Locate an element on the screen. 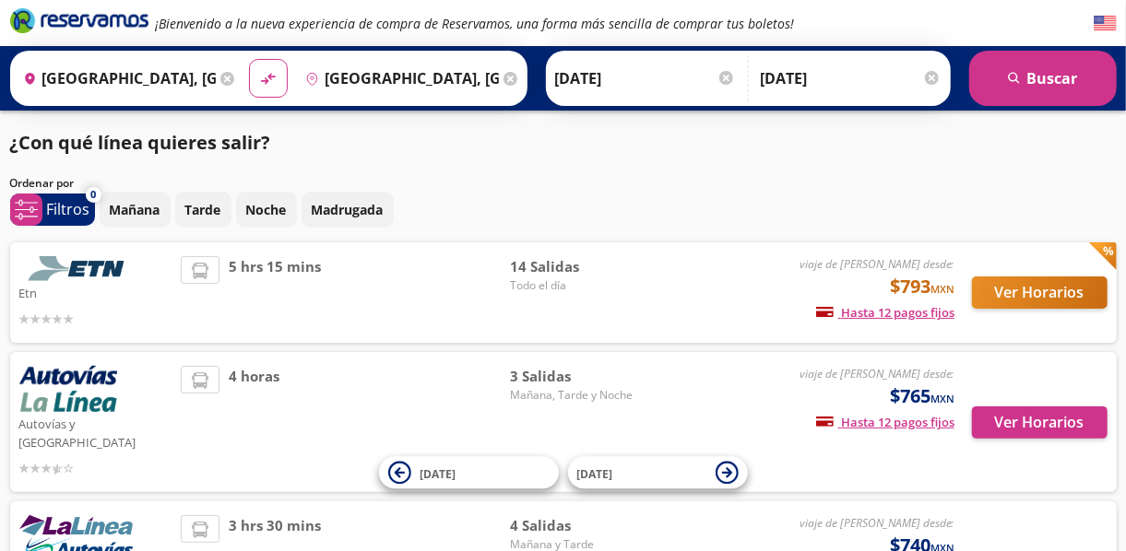 The image size is (1126, 551). span: $765 is located at coordinates (922, 397).